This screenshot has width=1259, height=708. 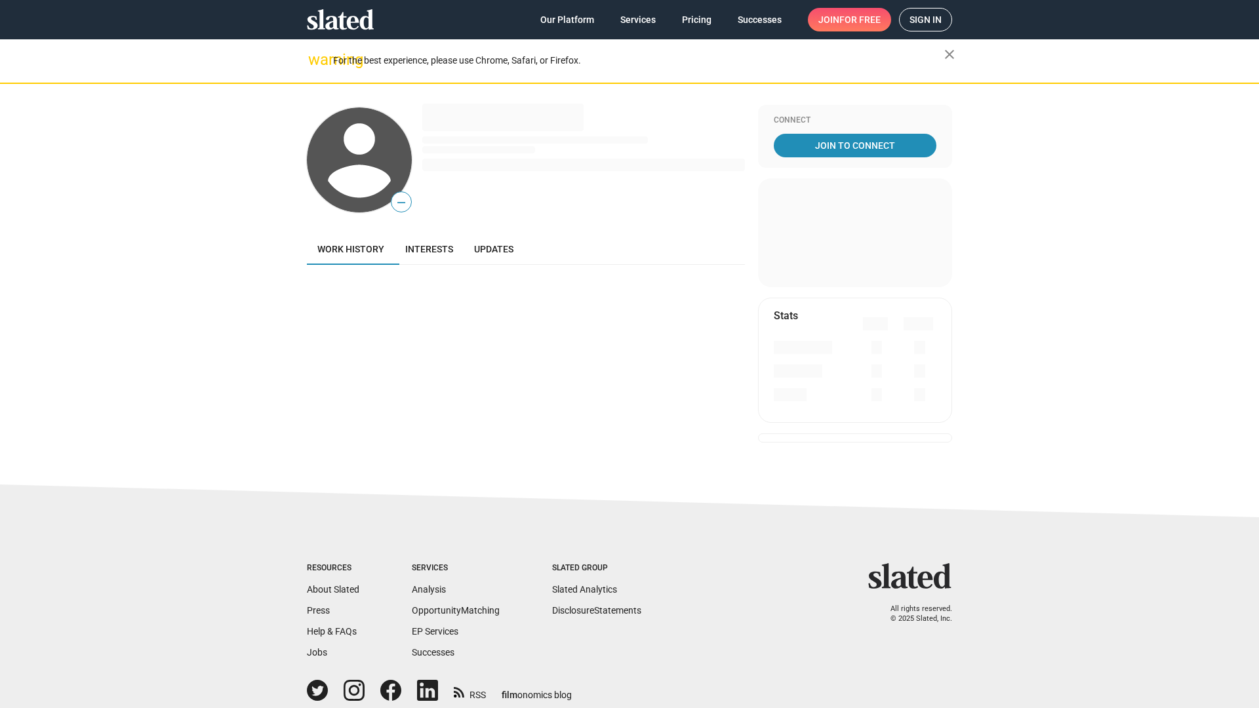 What do you see at coordinates (697, 20) in the screenshot?
I see `a: Pricing` at bounding box center [697, 20].